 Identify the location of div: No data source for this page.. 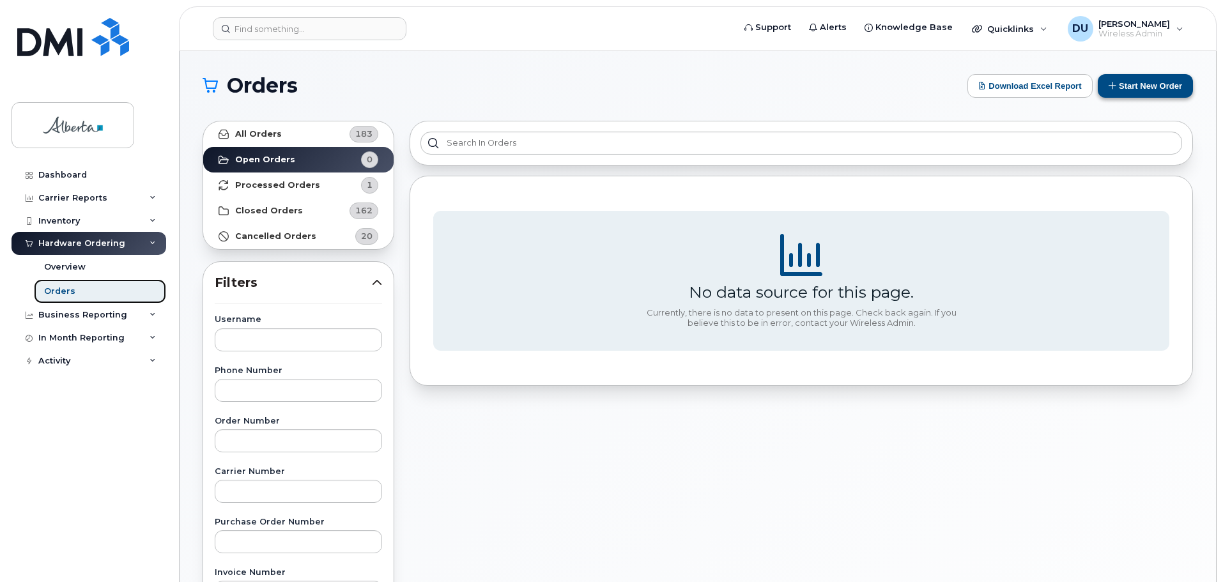
(801, 292).